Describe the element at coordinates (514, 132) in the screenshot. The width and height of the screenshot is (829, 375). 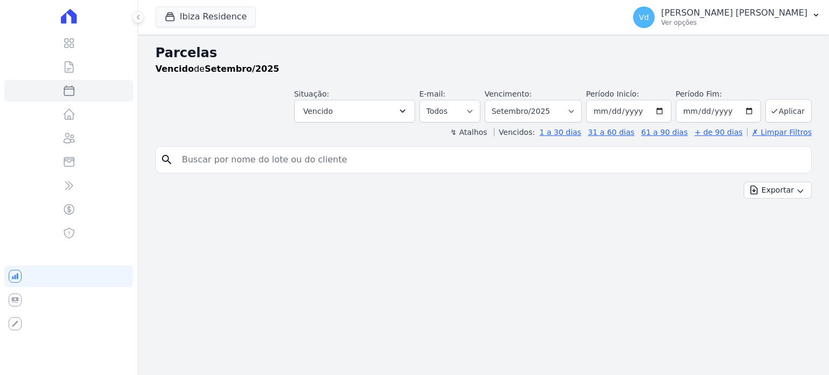
I see `label: Vencidos:` at that location.